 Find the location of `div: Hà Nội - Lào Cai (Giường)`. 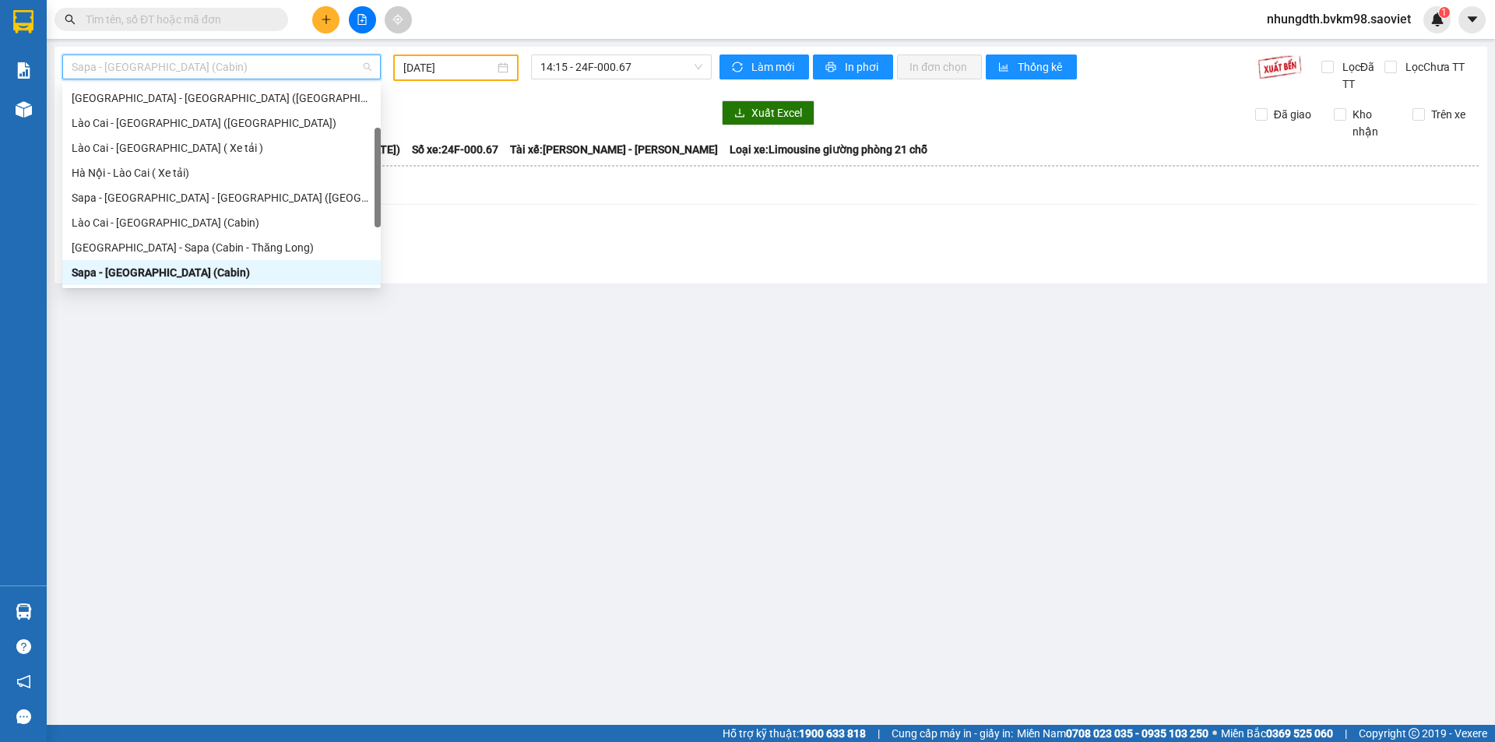

div: Hà Nội - Lào Cai (Giường) is located at coordinates (221, 98).